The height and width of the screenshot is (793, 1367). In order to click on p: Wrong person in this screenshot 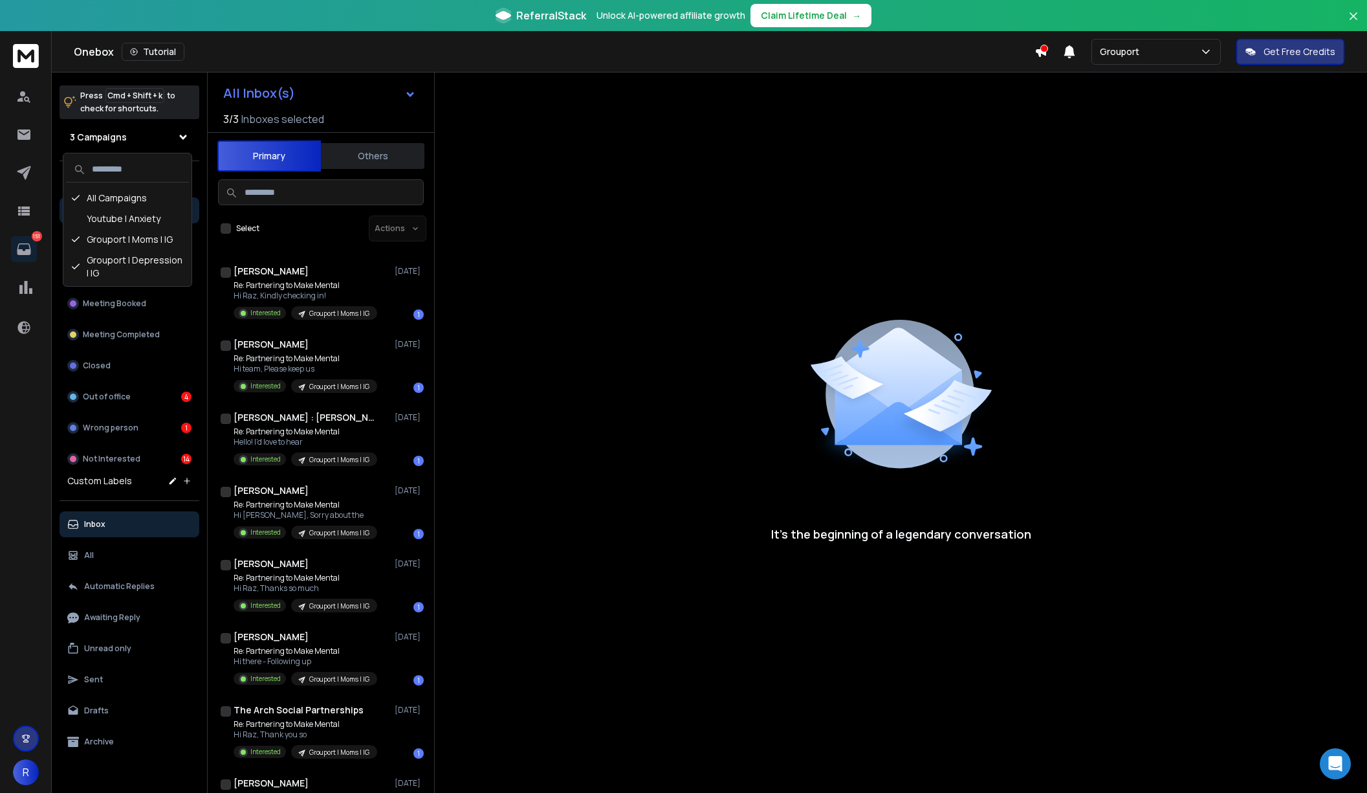, I will do `click(111, 428)`.